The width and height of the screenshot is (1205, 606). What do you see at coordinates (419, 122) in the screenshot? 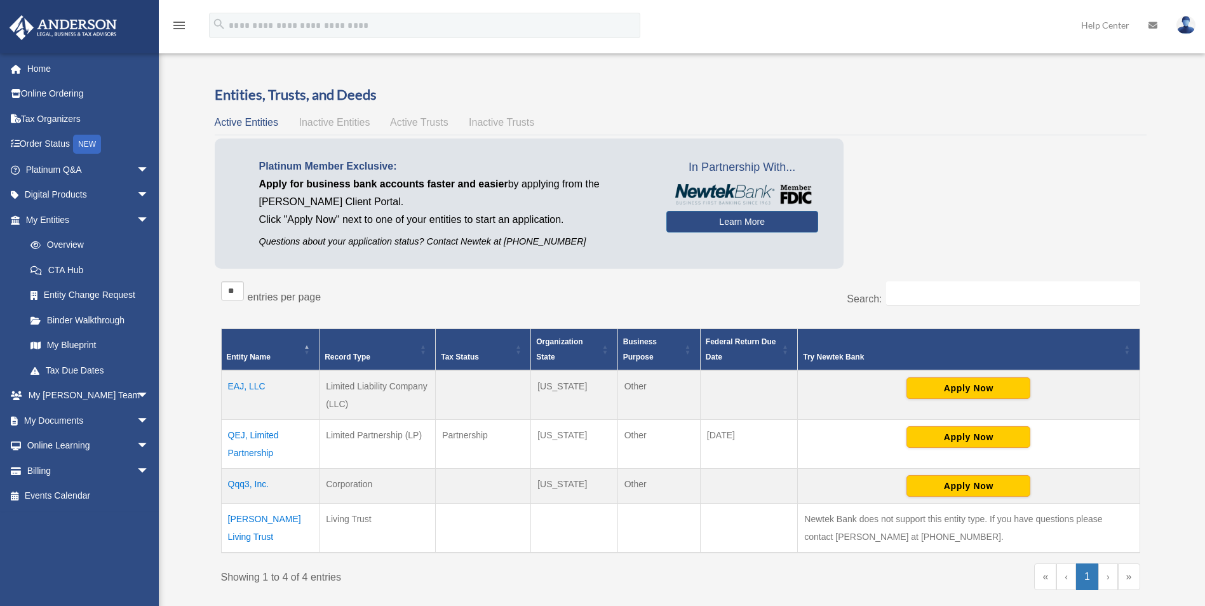
I see `span: Active Trusts` at bounding box center [419, 122].